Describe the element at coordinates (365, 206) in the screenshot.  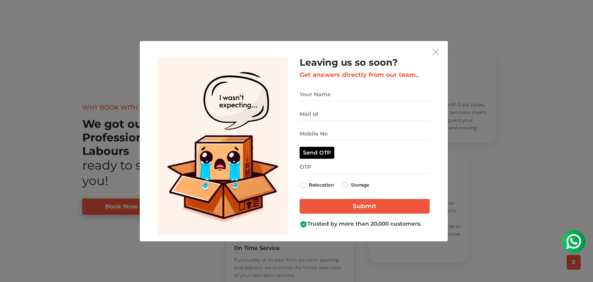
I see `input: Submit` at that location.